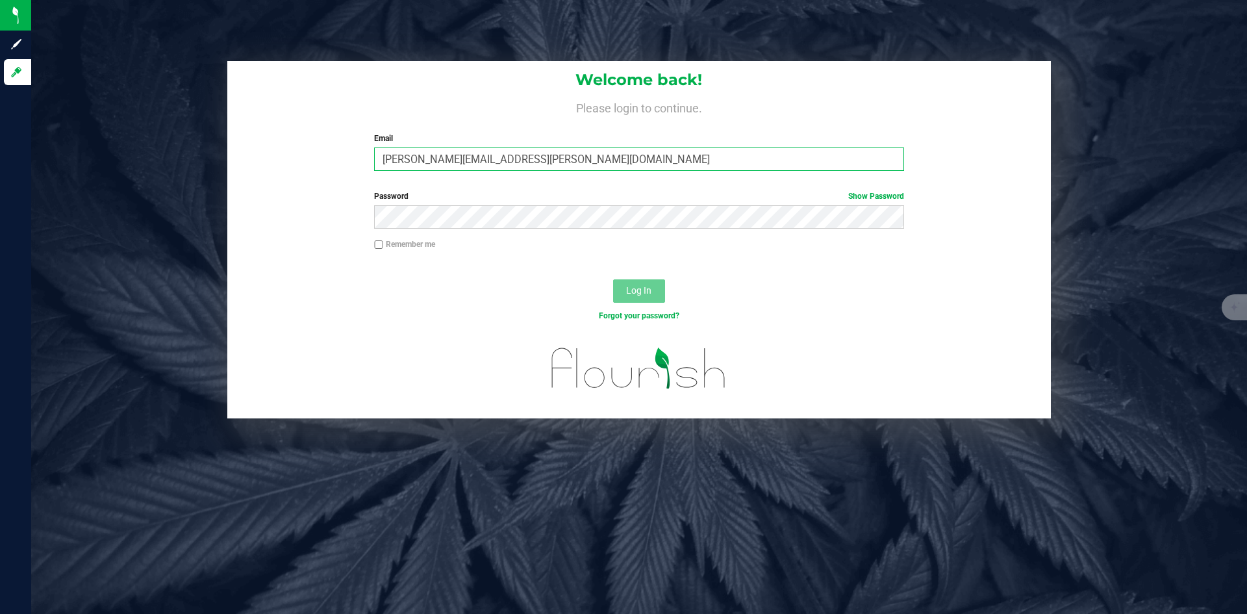  I want to click on label: Remember me, so click(405, 244).